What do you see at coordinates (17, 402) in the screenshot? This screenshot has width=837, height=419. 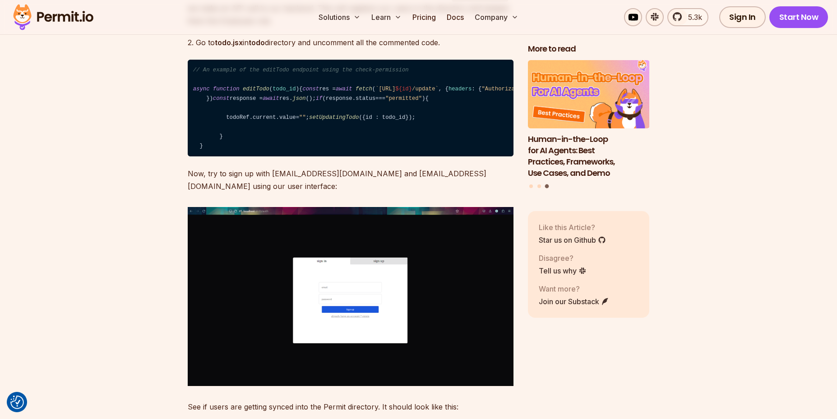 I see `button: Consent Preferences` at bounding box center [17, 402].